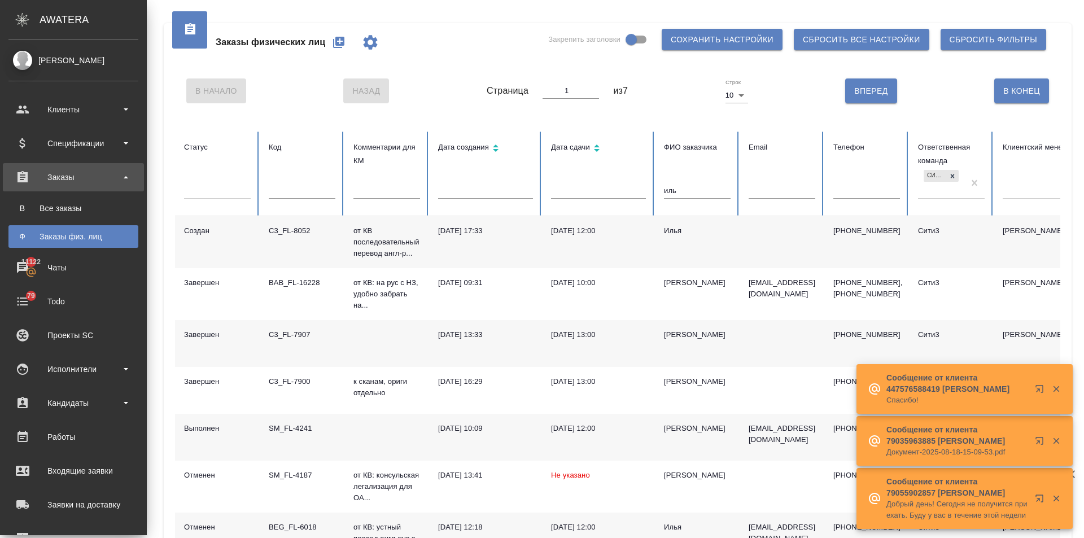  I want to click on div: SM_FL-4241, so click(302, 428).